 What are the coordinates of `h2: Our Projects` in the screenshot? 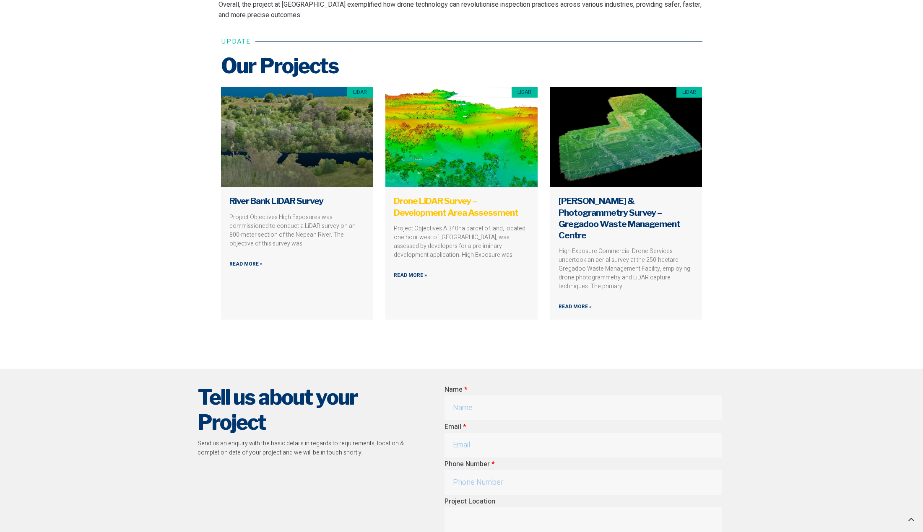 It's located at (462, 66).